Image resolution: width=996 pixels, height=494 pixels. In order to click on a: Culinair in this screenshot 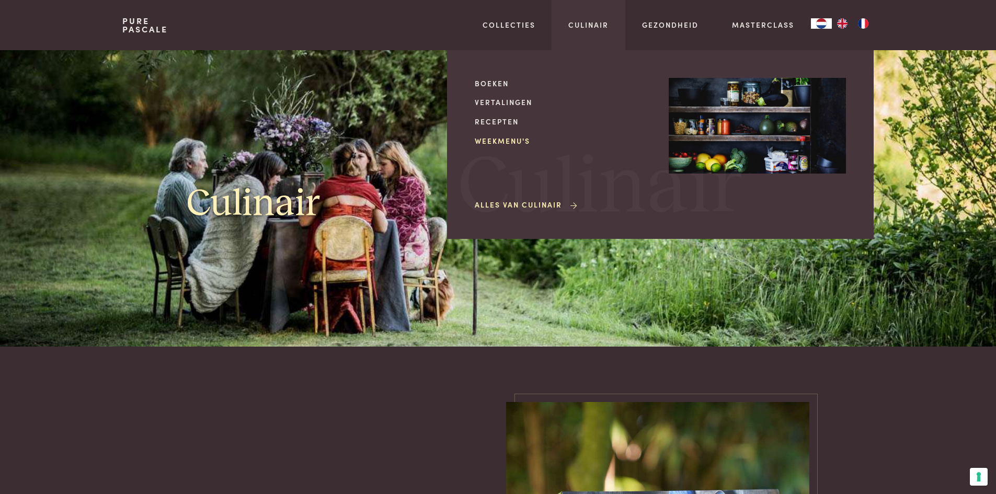, I will do `click(588, 25)`.